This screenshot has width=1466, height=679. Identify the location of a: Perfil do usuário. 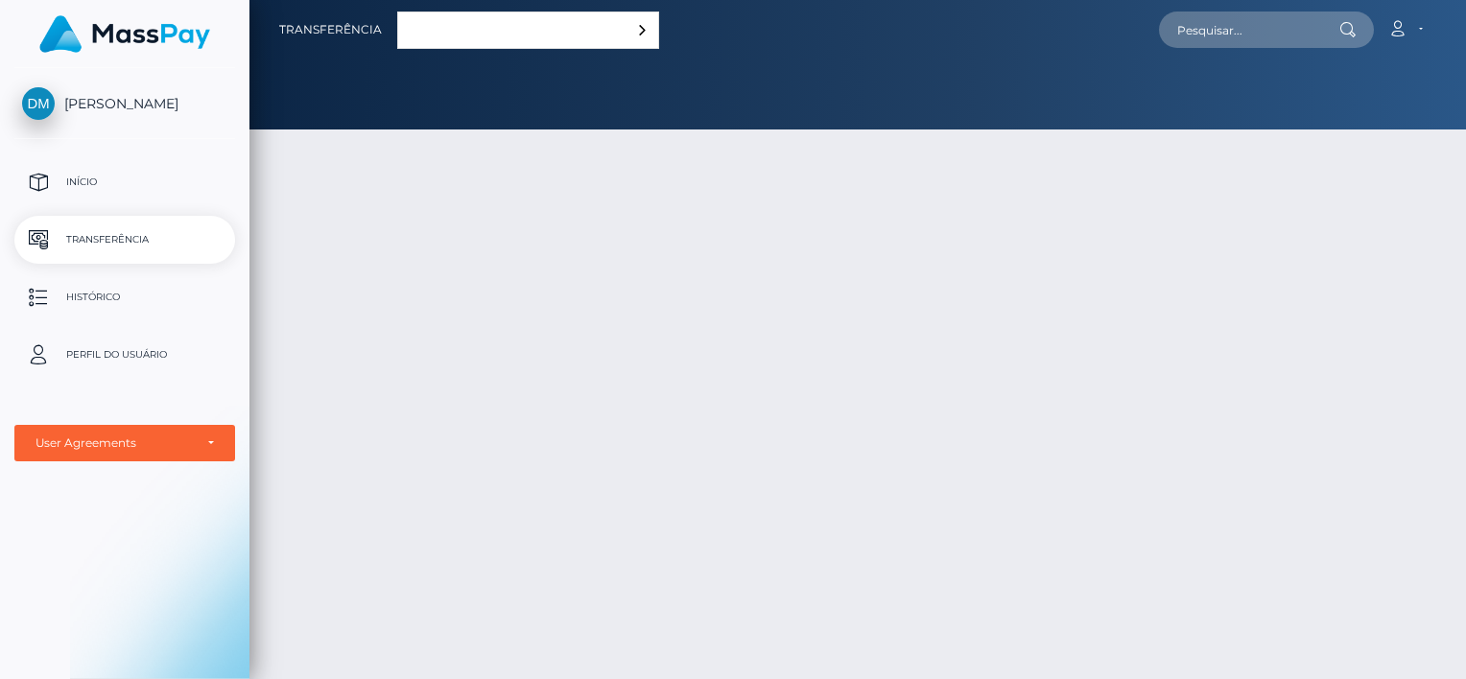
(125, 355).